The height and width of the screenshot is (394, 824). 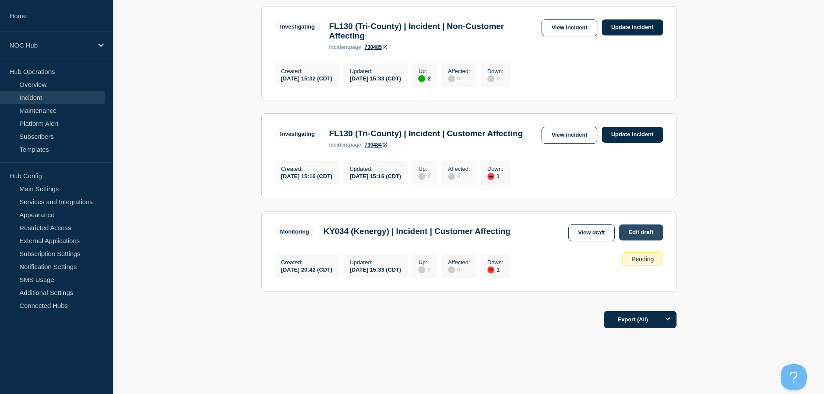 I want to click on span: Monitoring, so click(x=295, y=232).